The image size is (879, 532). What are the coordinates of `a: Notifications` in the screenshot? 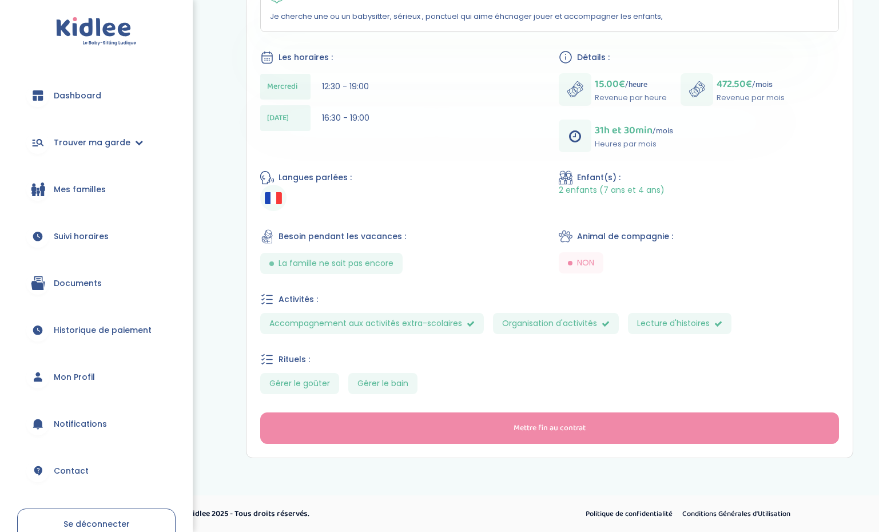 It's located at (96, 424).